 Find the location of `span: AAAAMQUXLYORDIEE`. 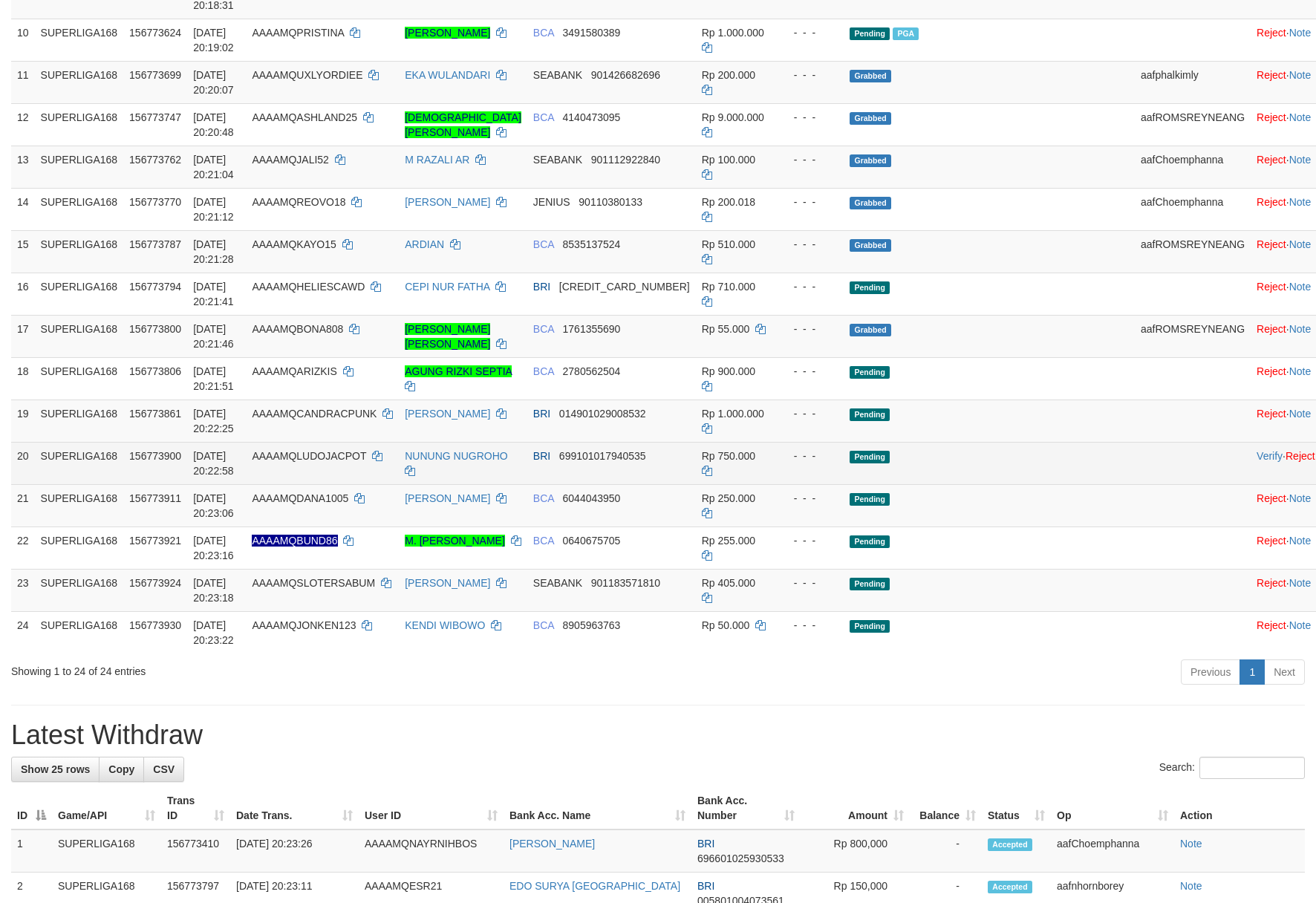

span: AAAAMQUXLYORDIEE is located at coordinates (307, 75).